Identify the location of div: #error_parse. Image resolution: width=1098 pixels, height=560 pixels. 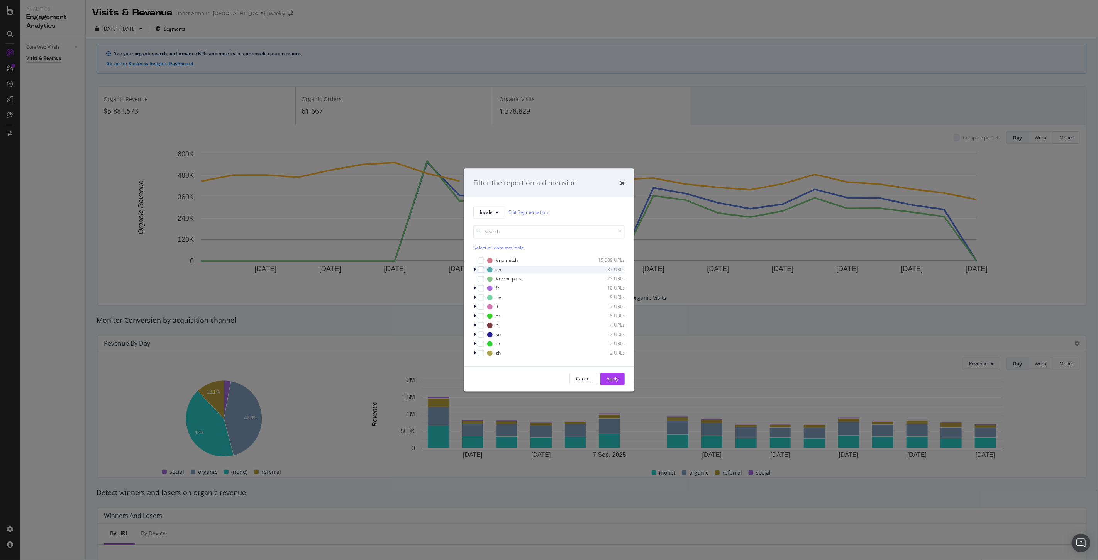
(510, 279).